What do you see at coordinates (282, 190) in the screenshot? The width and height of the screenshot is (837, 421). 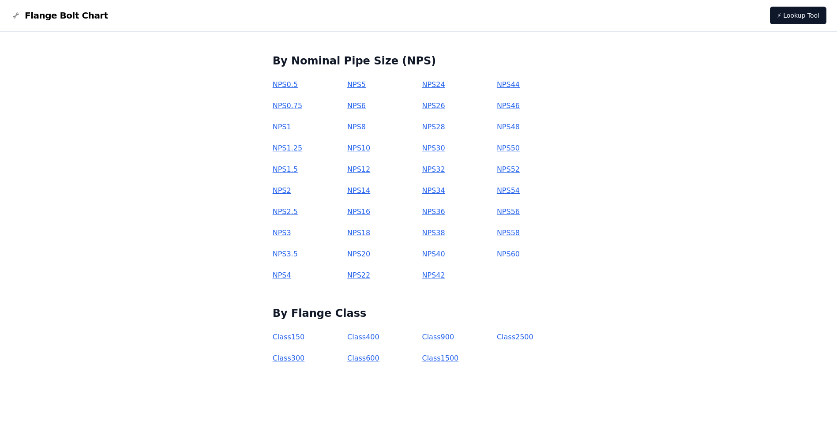 I see `a: NPS2` at bounding box center [282, 190].